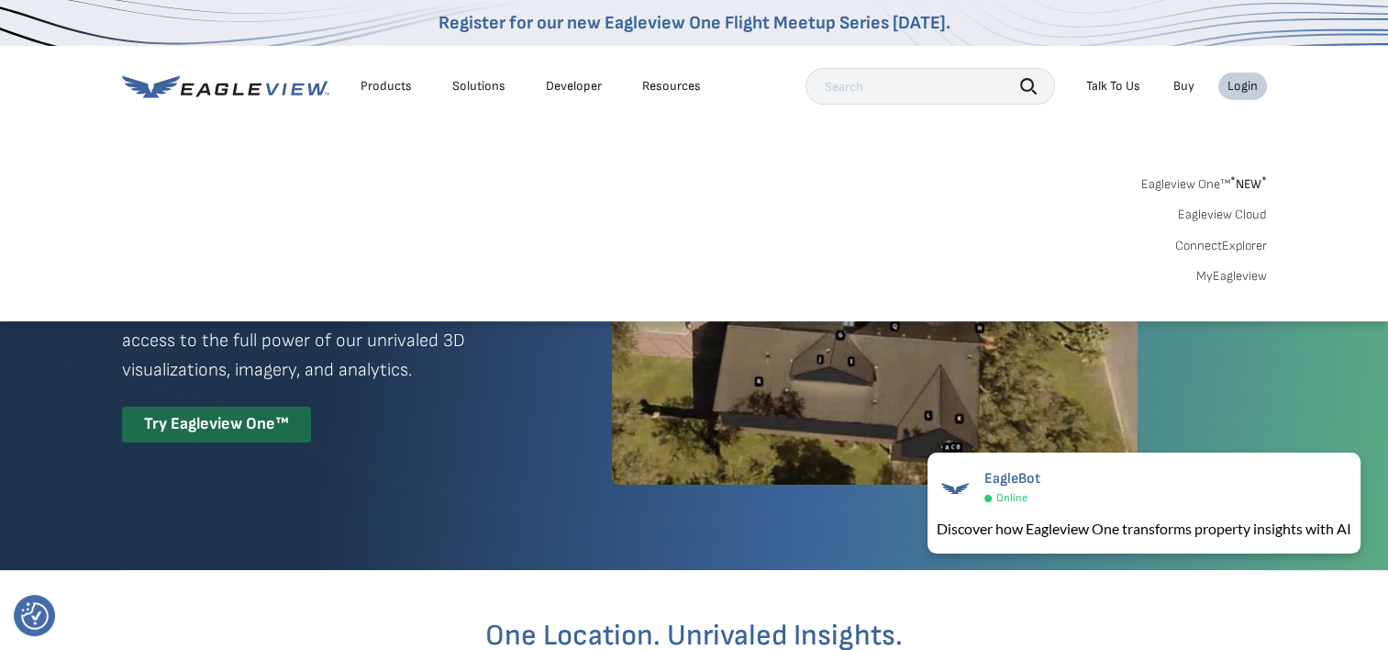 The width and height of the screenshot is (1388, 650). I want to click on div: Solutions, so click(479, 86).